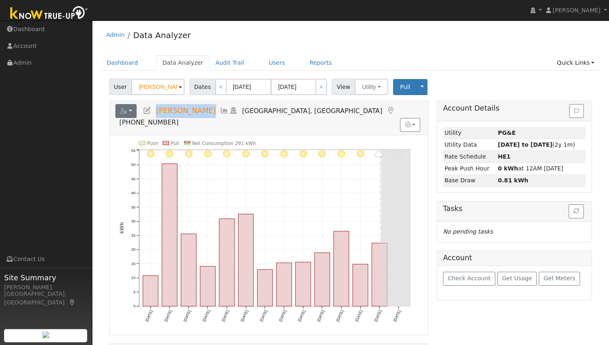  What do you see at coordinates (133, 263) in the screenshot?
I see `text: 15` at bounding box center [133, 263].